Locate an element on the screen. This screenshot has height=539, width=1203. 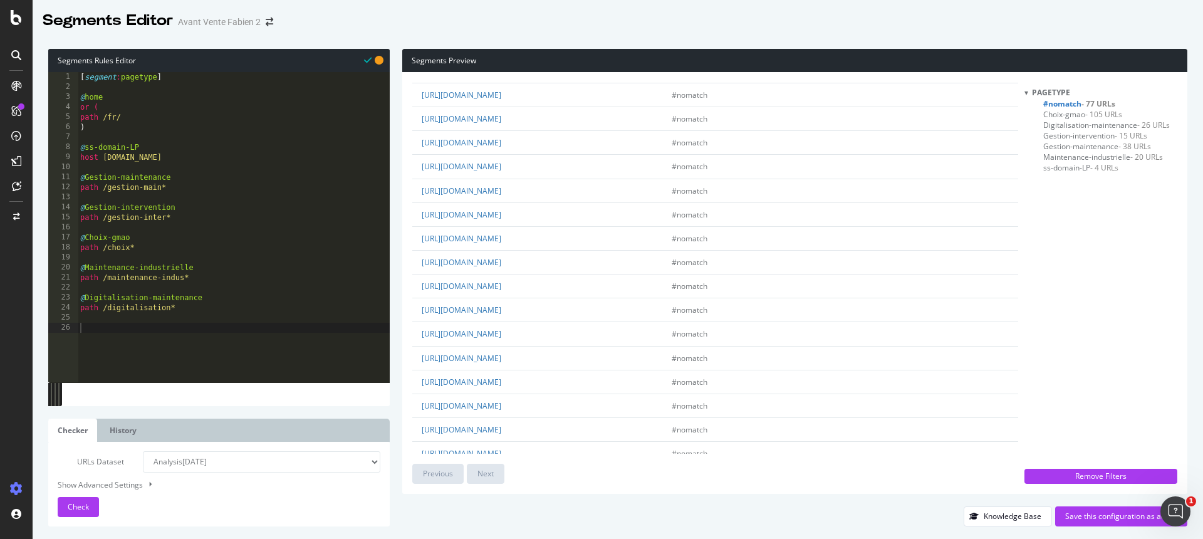
span: Click to filter pagetype on Gestion-maintenance is located at coordinates (1097, 146).